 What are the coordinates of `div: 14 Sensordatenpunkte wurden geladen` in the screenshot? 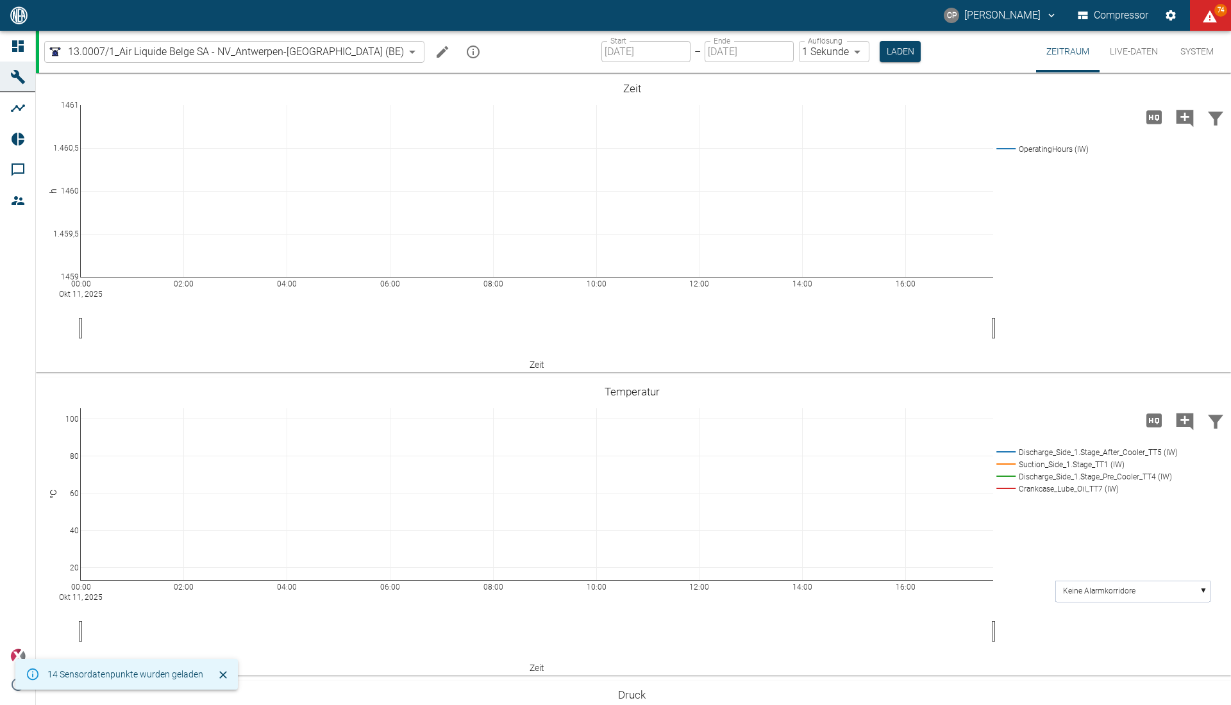 It's located at (125, 674).